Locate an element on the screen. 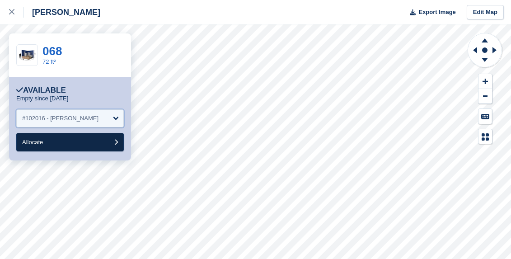  button: Keyboard Shortcuts is located at coordinates (485, 116).